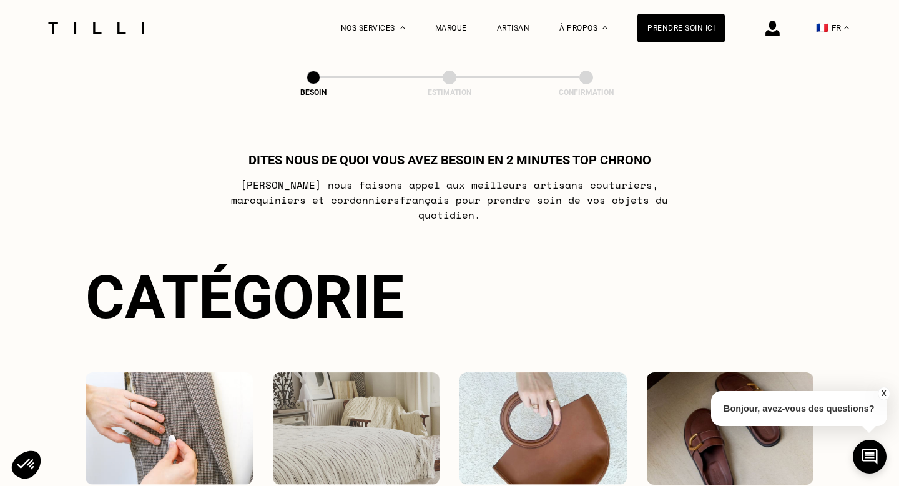  What do you see at coordinates (730, 428) in the screenshot?
I see `img: Chaussures` at bounding box center [730, 428].